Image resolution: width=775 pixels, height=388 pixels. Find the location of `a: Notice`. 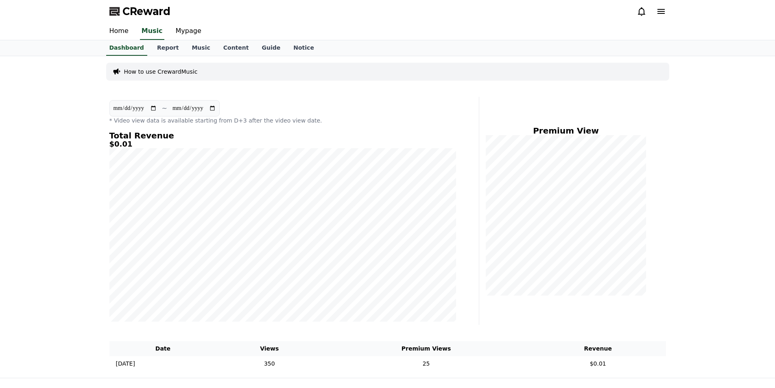

a: Notice is located at coordinates (304, 48).